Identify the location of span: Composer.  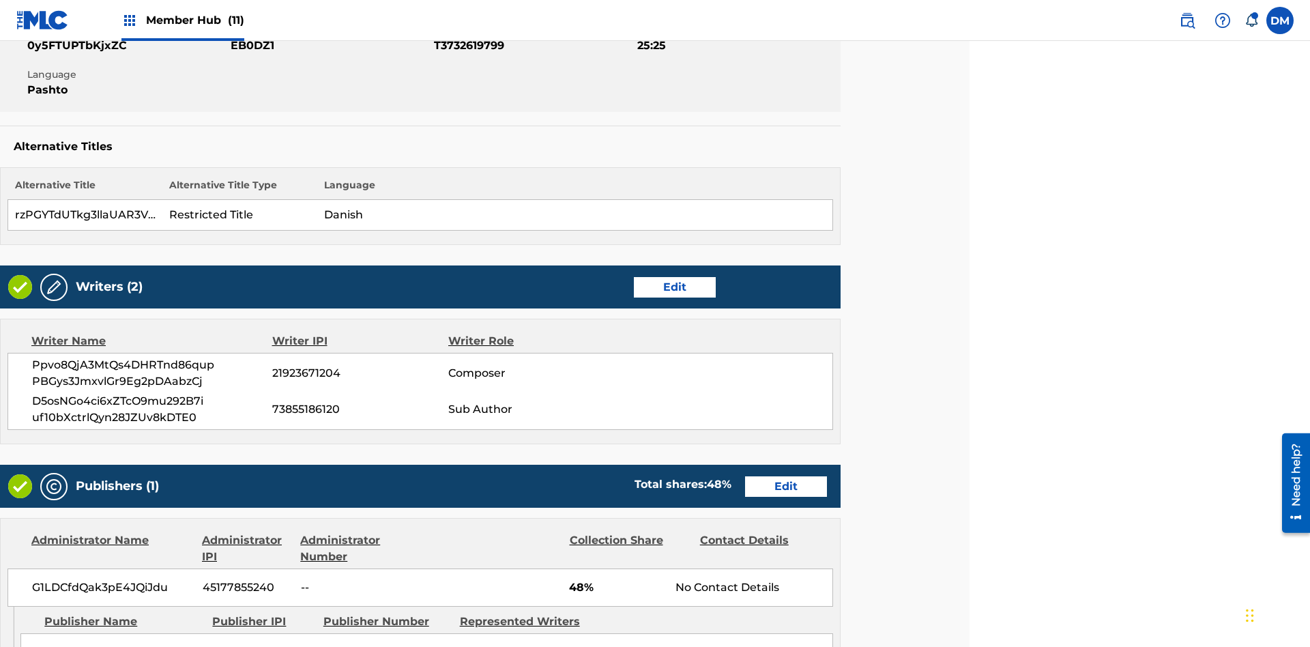
(528, 373).